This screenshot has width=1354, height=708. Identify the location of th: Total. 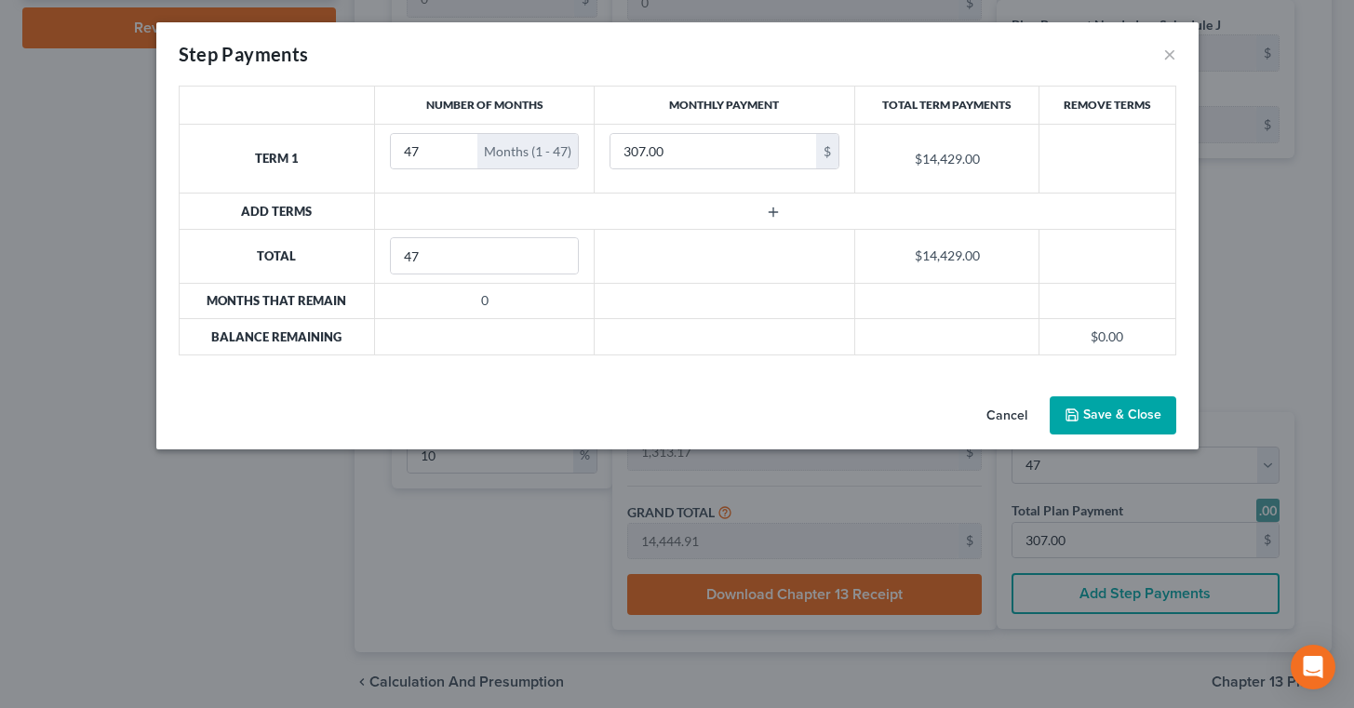
(276, 256).